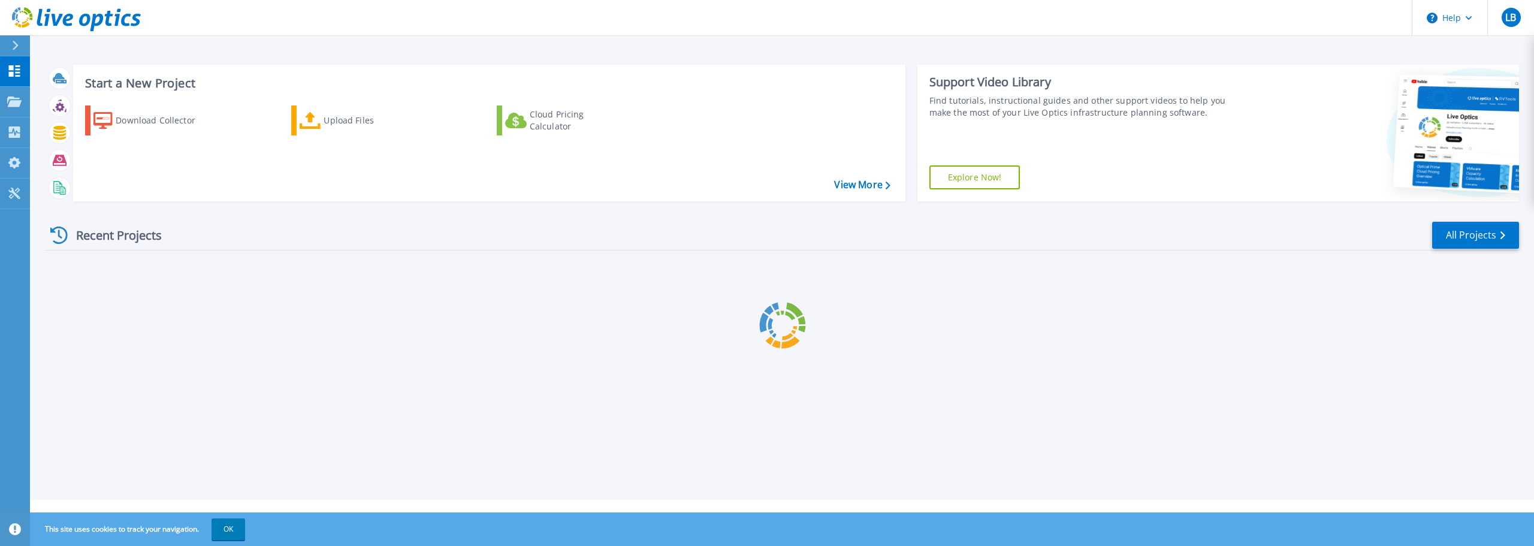 This screenshot has width=1534, height=546. I want to click on span: LB, so click(1510, 17).